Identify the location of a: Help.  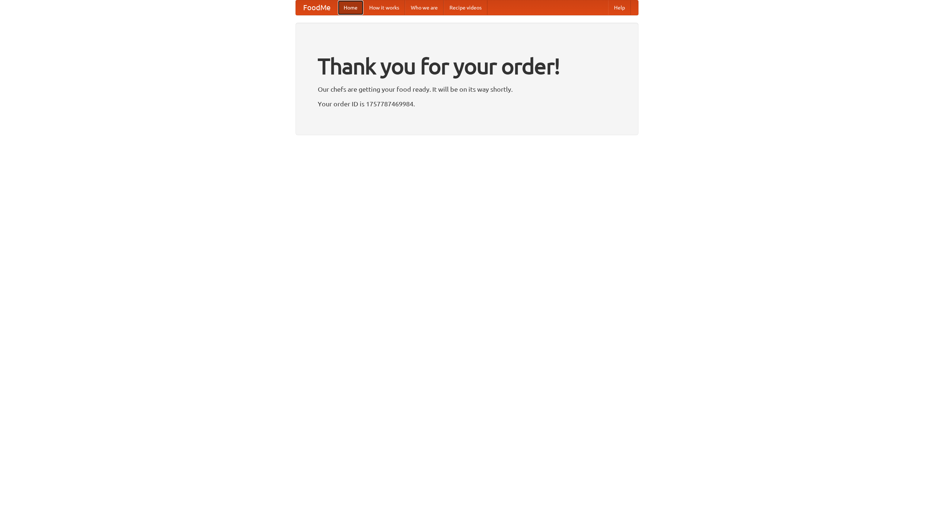
(620, 8).